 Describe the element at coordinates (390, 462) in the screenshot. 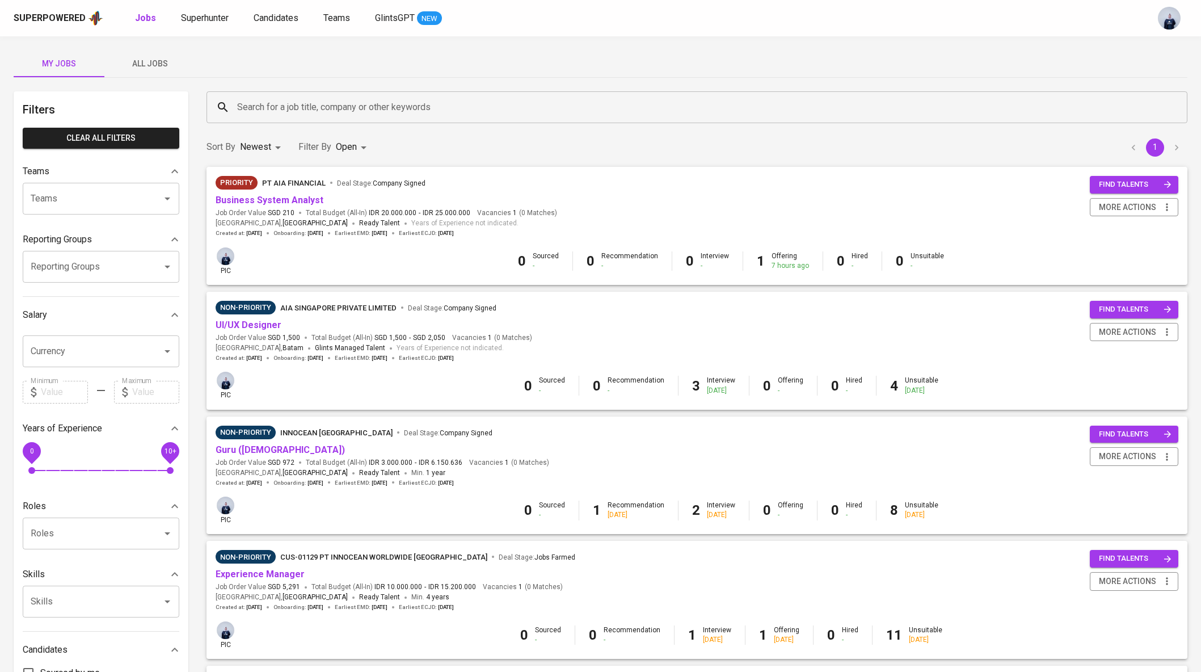

I see `span: IDR 3.000.000` at that location.